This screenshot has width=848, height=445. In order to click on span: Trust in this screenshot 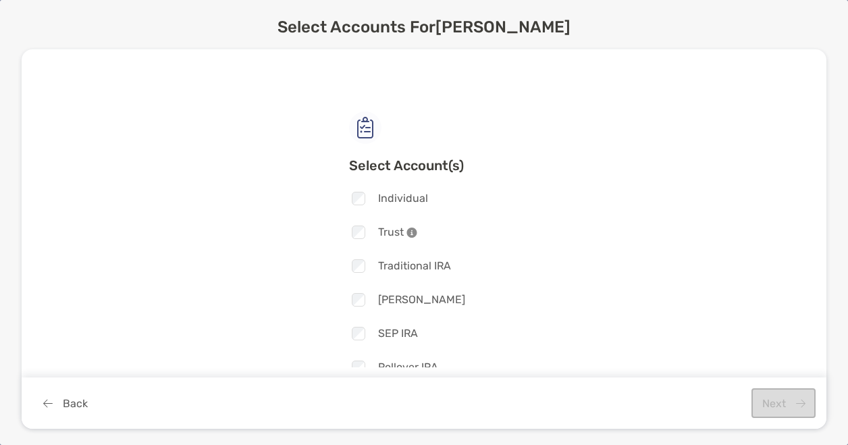, I will do `click(398, 232)`.